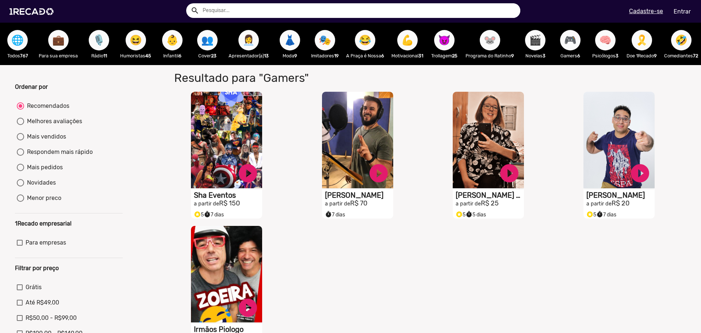 This screenshot has height=333, width=701. Describe the element at coordinates (681, 56) in the screenshot. I see `p: Comediantes` at that location.